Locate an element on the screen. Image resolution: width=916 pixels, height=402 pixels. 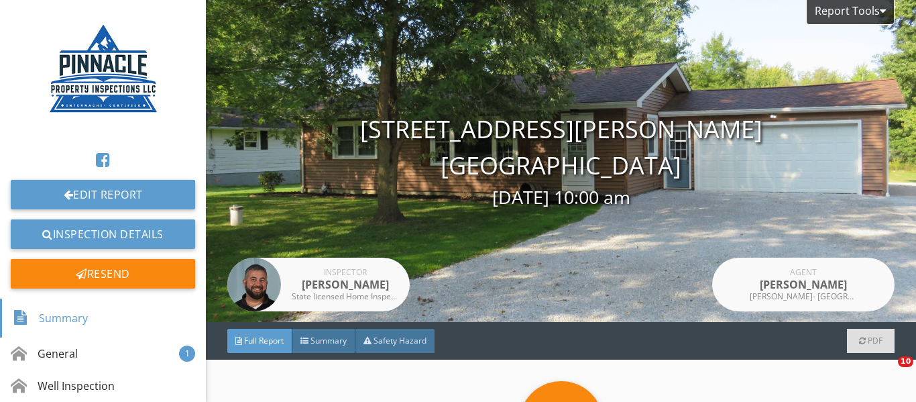
div: State licensed Home Inspector, InterNACHI Certified Home Inspector, Licensed General Contractor, ... is located at coordinates (345, 296).